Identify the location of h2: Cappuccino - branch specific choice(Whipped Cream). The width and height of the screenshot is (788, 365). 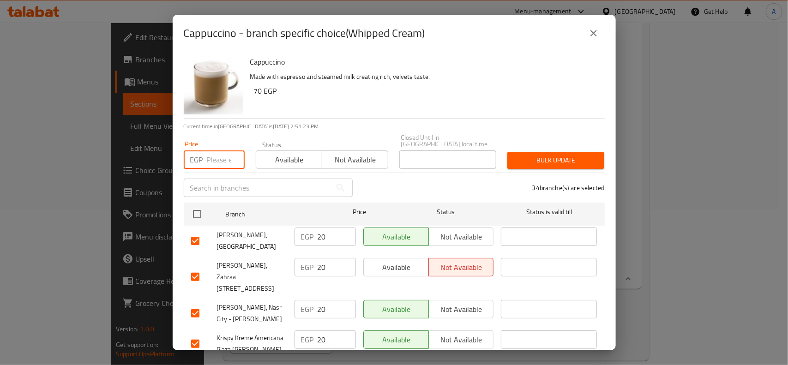
(304, 33).